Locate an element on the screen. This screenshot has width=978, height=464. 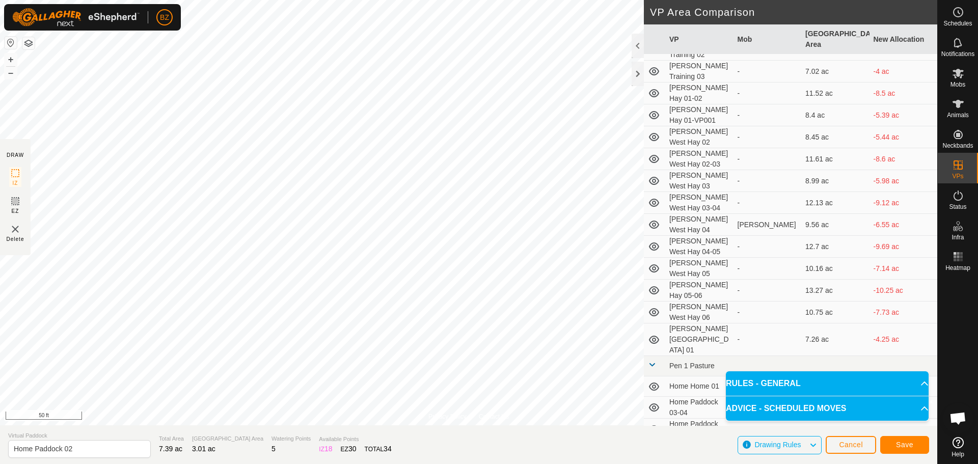
td: 8.45 ac is located at coordinates (835, 137).